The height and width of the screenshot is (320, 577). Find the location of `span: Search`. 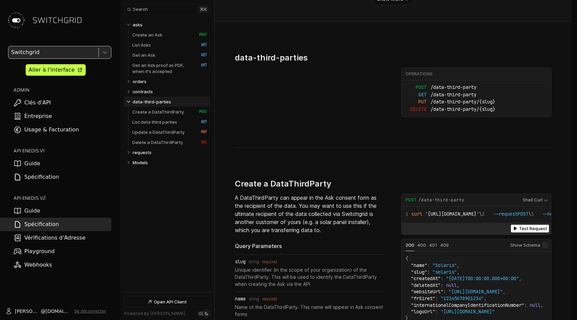

span: Search is located at coordinates (140, 9).